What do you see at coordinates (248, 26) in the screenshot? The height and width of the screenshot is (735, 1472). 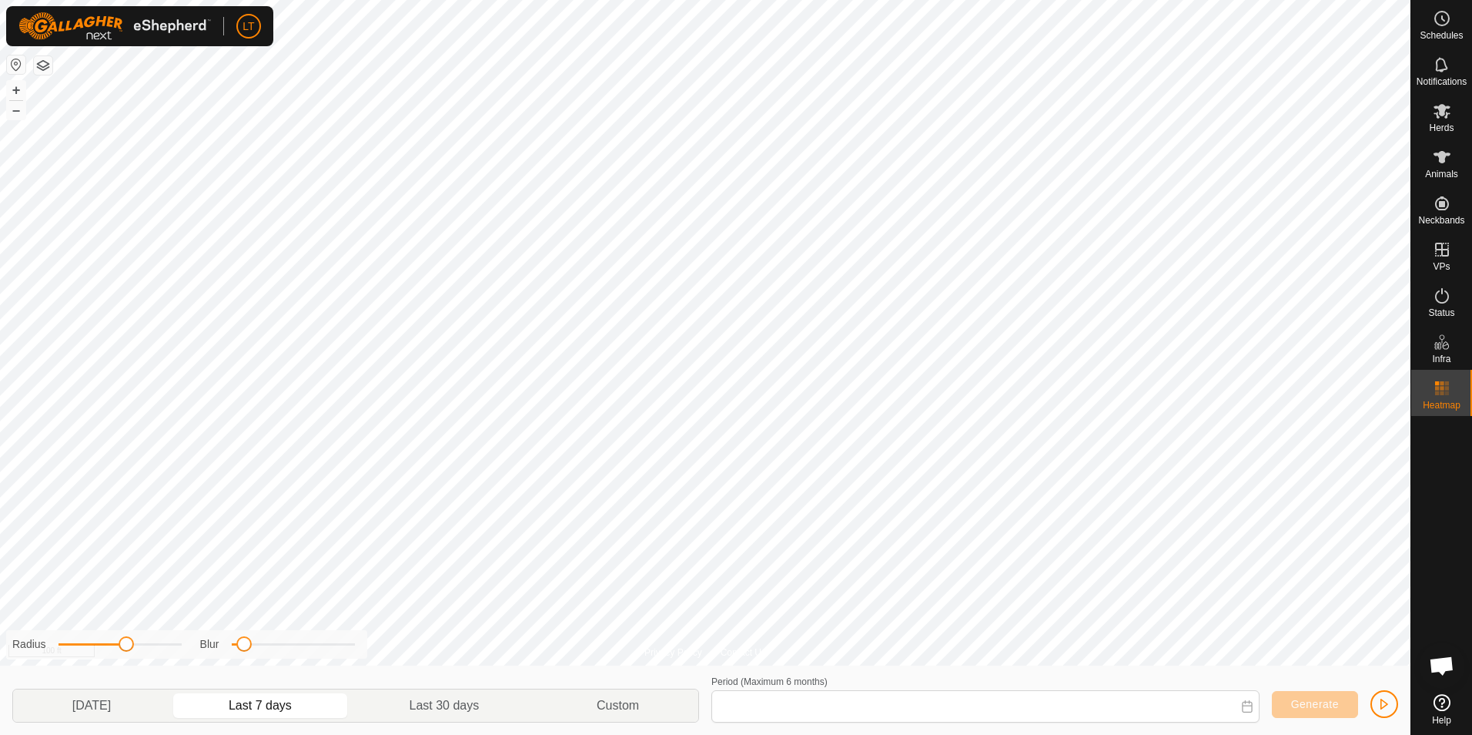 I see `span: LT` at bounding box center [248, 26].